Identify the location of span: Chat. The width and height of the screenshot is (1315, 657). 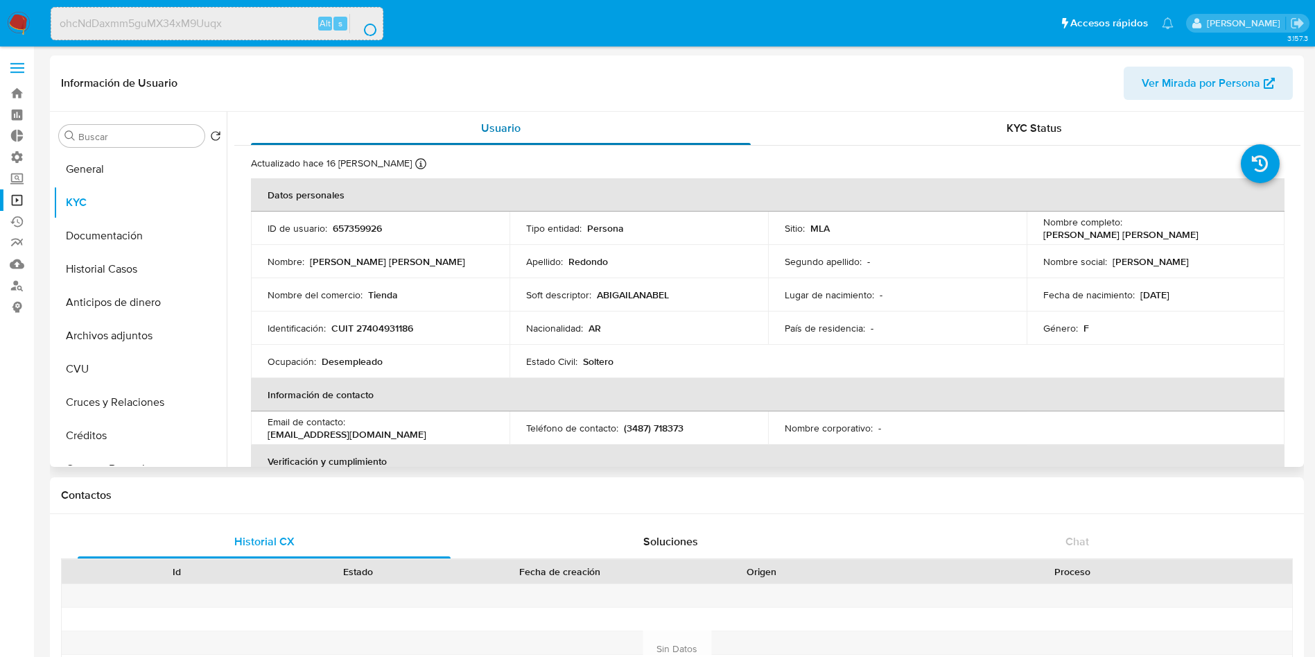
(1078, 541).